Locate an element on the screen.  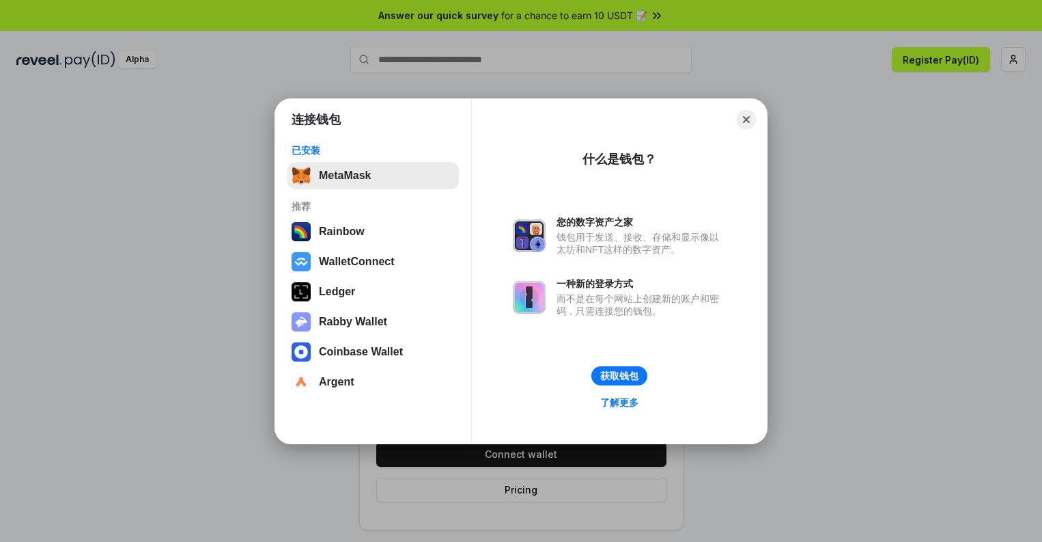
button: Ledger is located at coordinates (373, 292).